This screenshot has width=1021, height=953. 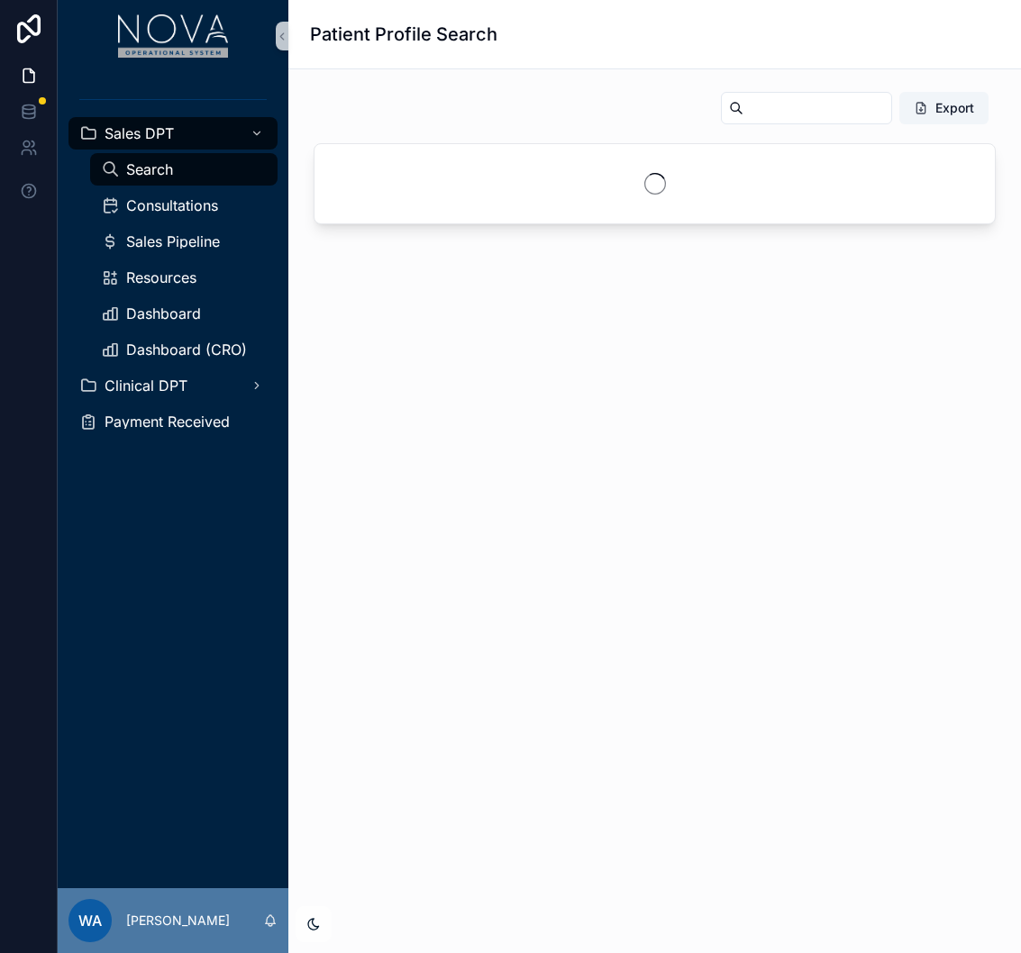 What do you see at coordinates (173, 422) in the screenshot?
I see `a: Payment Received` at bounding box center [173, 422].